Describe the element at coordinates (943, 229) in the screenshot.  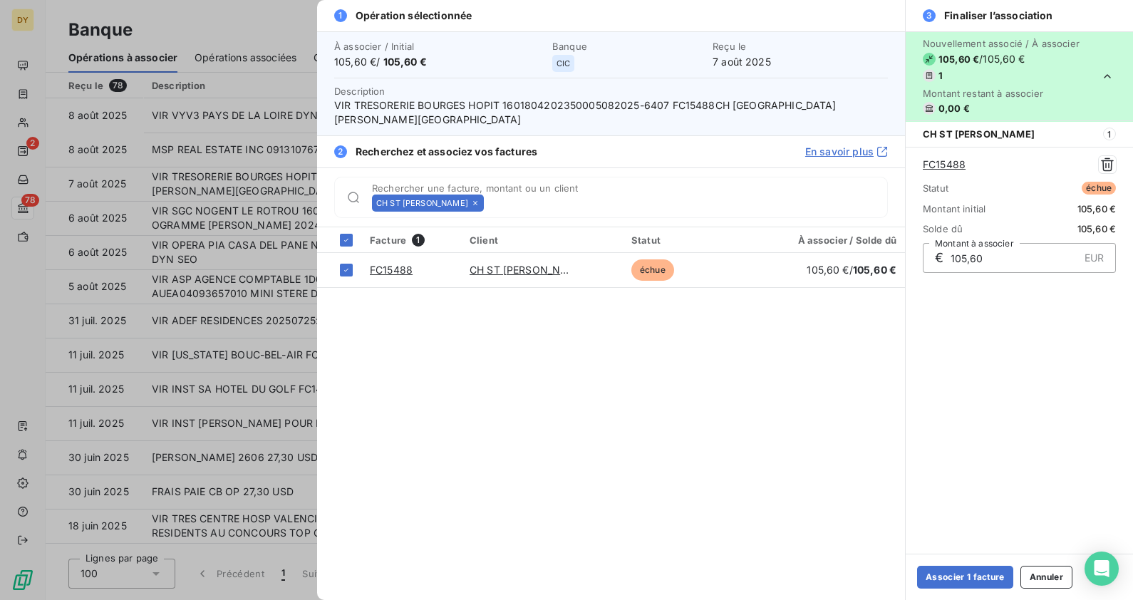
I see `span: Solde dû` at that location.